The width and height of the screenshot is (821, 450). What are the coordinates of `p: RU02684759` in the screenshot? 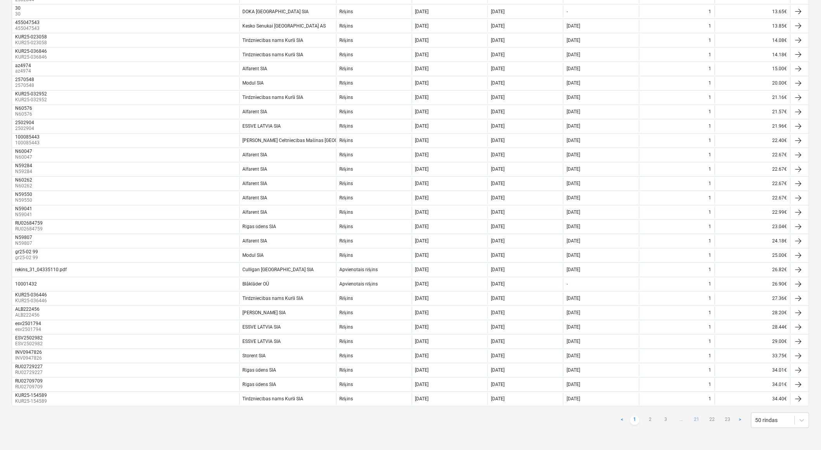 It's located at (29, 229).